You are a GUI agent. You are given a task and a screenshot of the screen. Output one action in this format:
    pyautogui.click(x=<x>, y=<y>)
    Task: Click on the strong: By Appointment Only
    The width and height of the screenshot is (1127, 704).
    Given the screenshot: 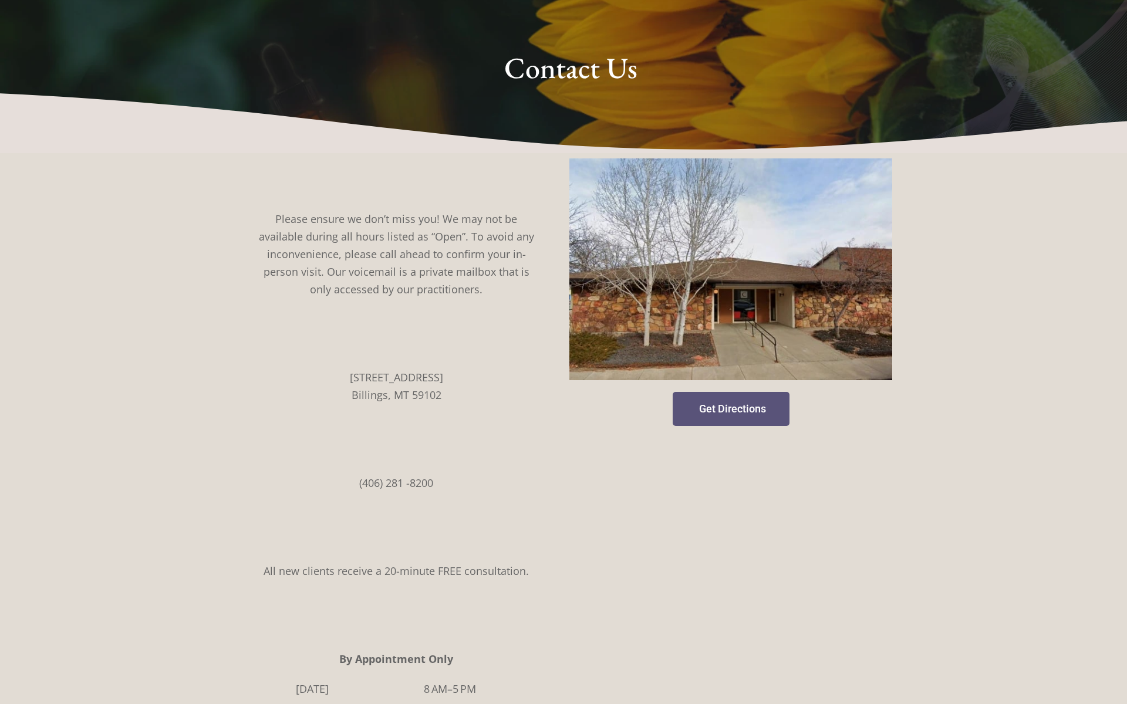 What is the action you would take?
    pyautogui.click(x=396, y=659)
    